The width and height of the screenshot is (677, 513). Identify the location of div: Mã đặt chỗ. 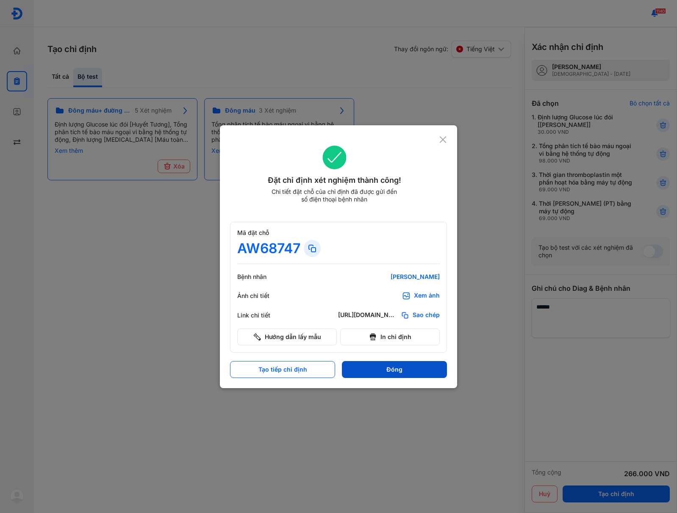
(338, 233).